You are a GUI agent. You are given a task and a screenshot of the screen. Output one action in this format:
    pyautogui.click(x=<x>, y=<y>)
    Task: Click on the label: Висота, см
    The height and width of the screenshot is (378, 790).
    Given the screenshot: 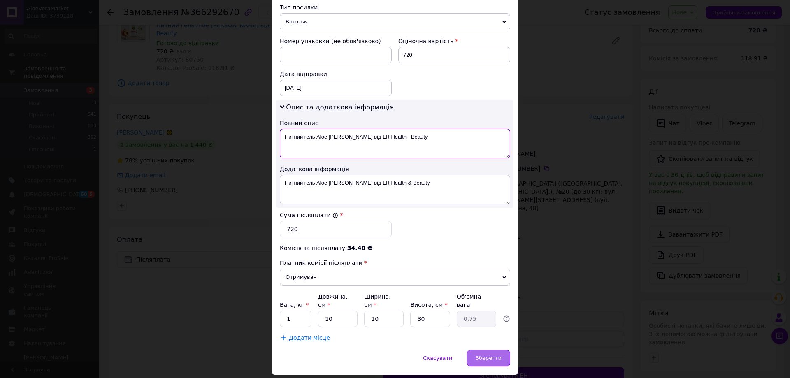 What is the action you would take?
    pyautogui.click(x=429, y=305)
    